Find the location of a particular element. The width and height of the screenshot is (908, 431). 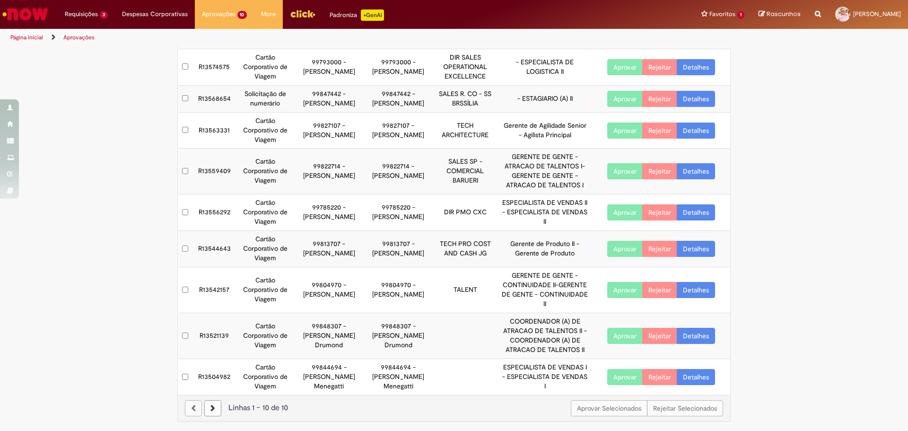

span: Requisições is located at coordinates (81, 14).